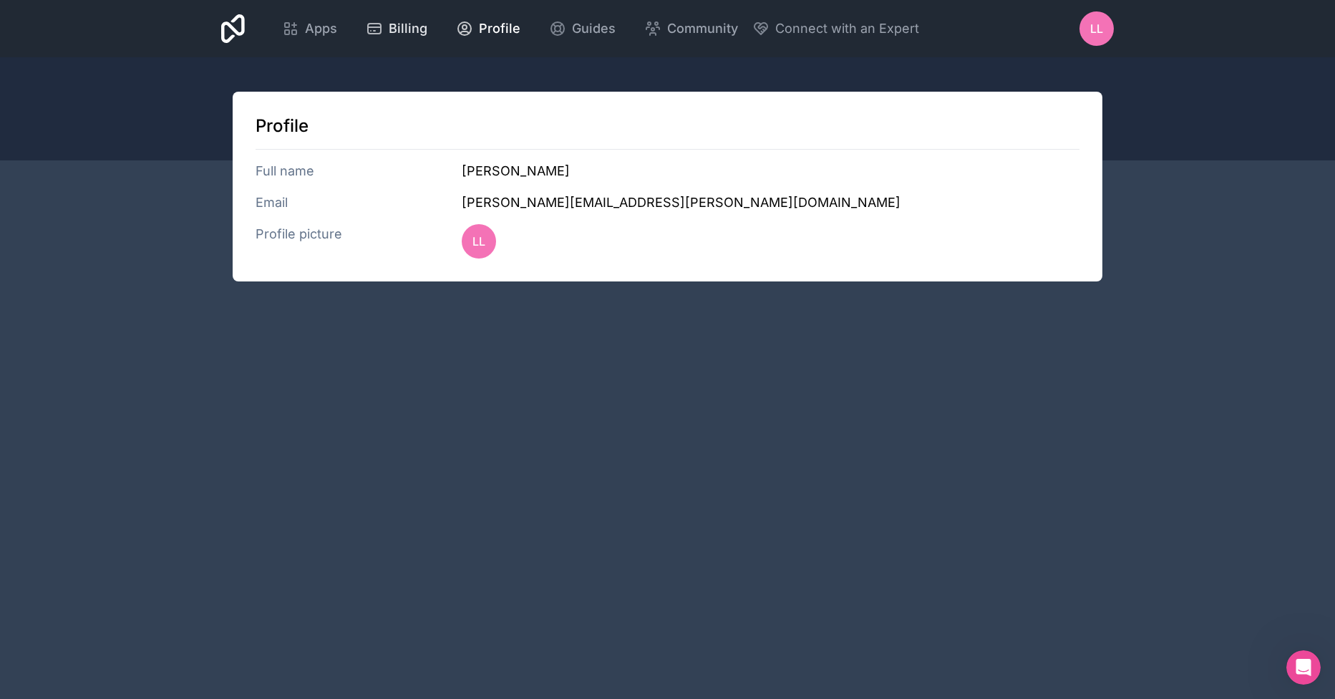  Describe the element at coordinates (702, 29) in the screenshot. I see `span: Community` at that location.